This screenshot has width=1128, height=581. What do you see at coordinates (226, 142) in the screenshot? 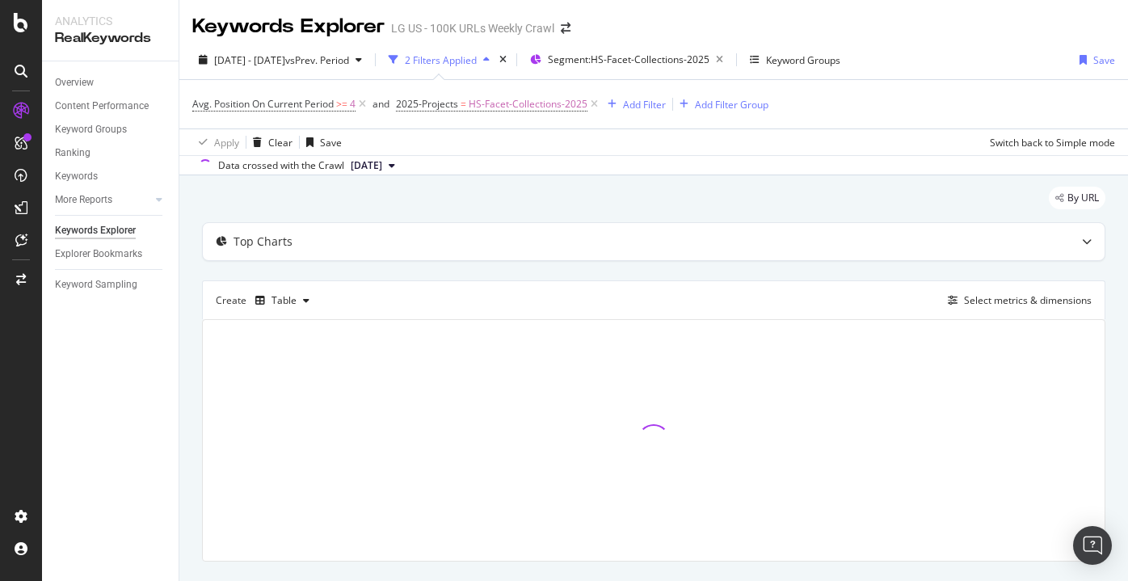
I see `div: Apply` at bounding box center [226, 142].